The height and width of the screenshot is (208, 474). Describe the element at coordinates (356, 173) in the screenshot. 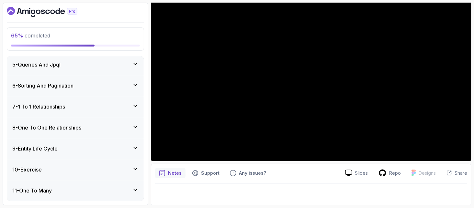

I see `a: Slides` at that location.